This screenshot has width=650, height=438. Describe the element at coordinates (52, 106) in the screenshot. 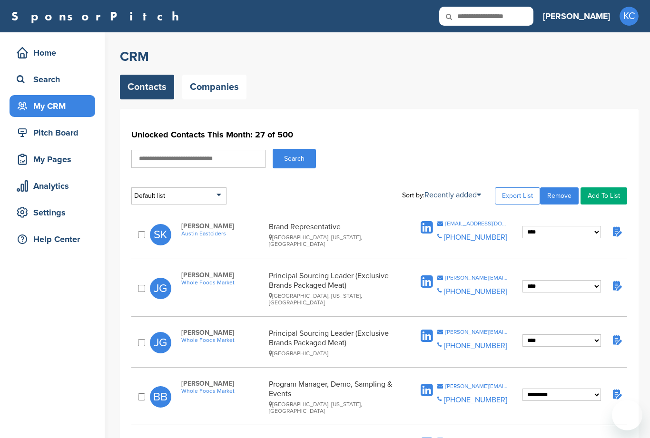

I see `a: My CRM` at that location.